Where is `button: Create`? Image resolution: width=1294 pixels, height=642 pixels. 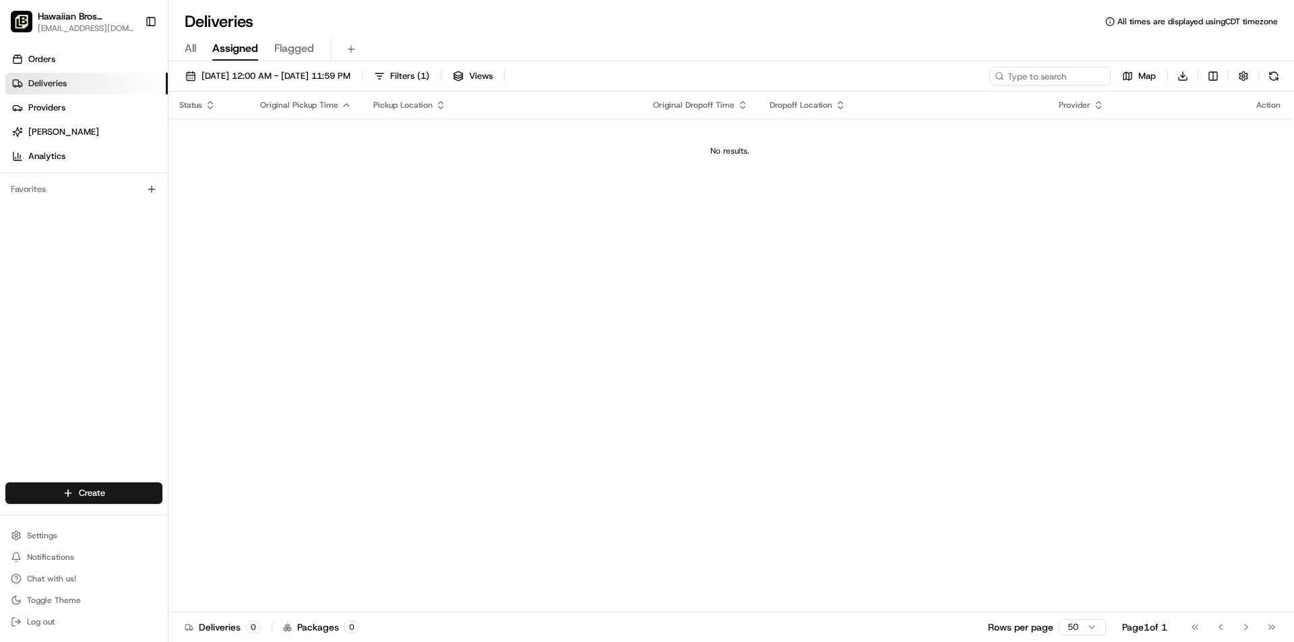 button: Create is located at coordinates (84, 493).